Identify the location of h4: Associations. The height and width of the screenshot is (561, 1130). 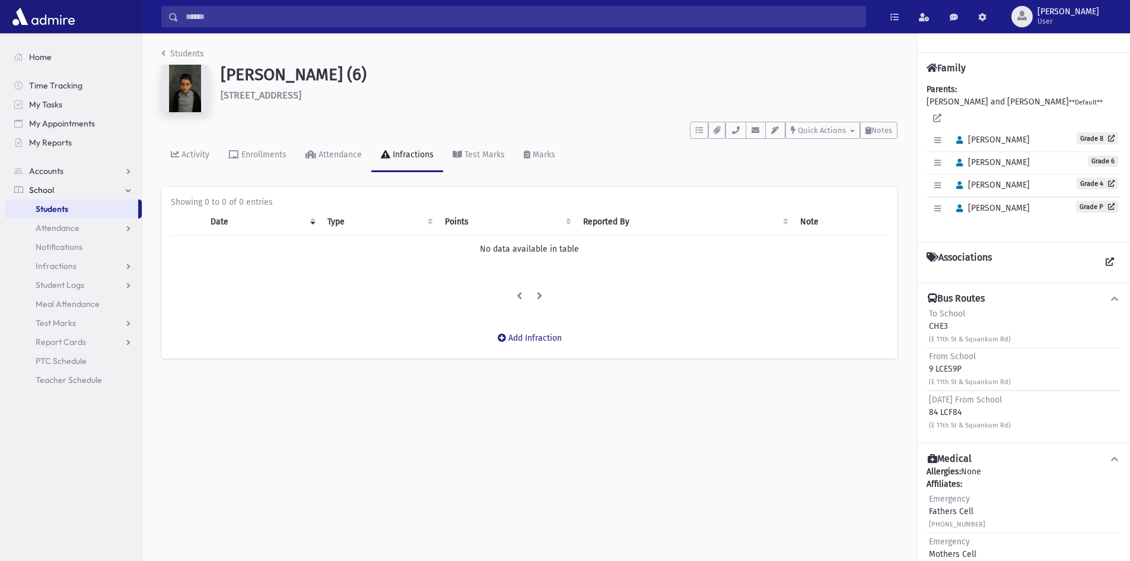
(959, 262).